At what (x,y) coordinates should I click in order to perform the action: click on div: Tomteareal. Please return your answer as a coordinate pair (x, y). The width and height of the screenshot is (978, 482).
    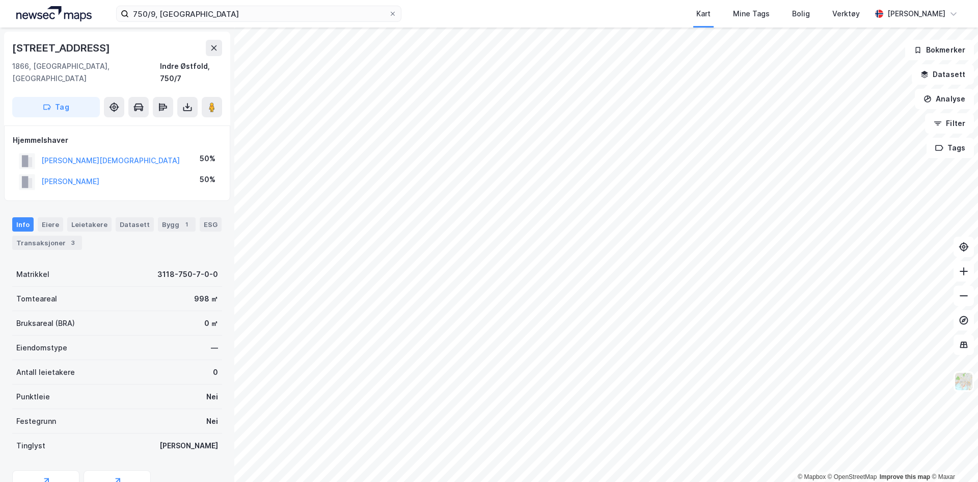
    Looking at the image, I should click on (37, 299).